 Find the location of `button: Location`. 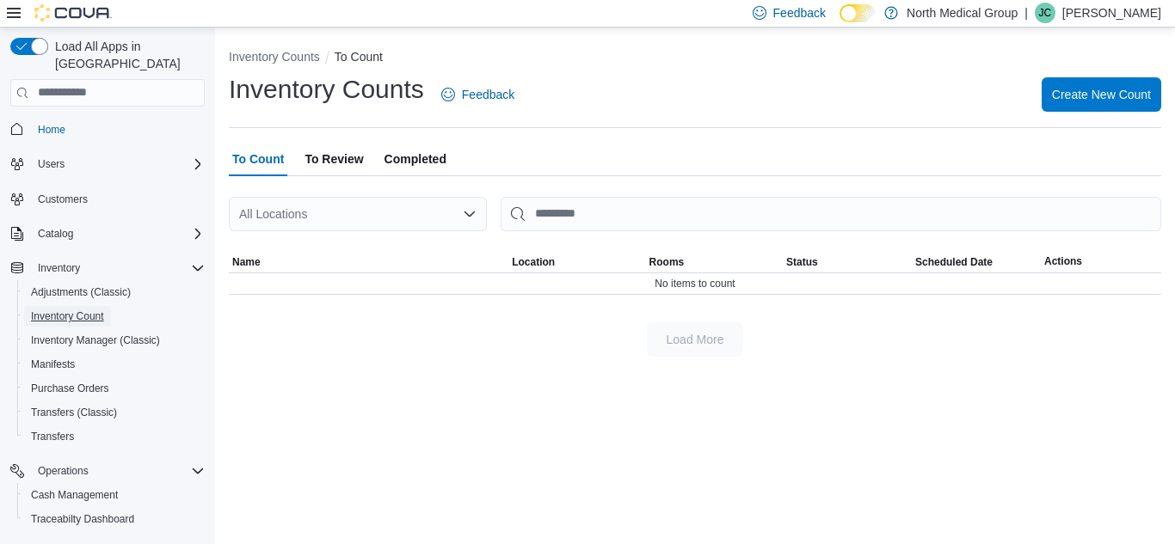

button: Location is located at coordinates (576, 262).